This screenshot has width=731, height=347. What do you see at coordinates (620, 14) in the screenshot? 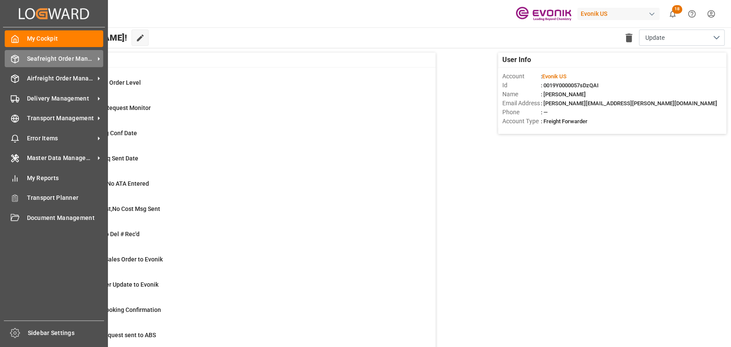
I see `button: Evonik US` at bounding box center [620, 14].